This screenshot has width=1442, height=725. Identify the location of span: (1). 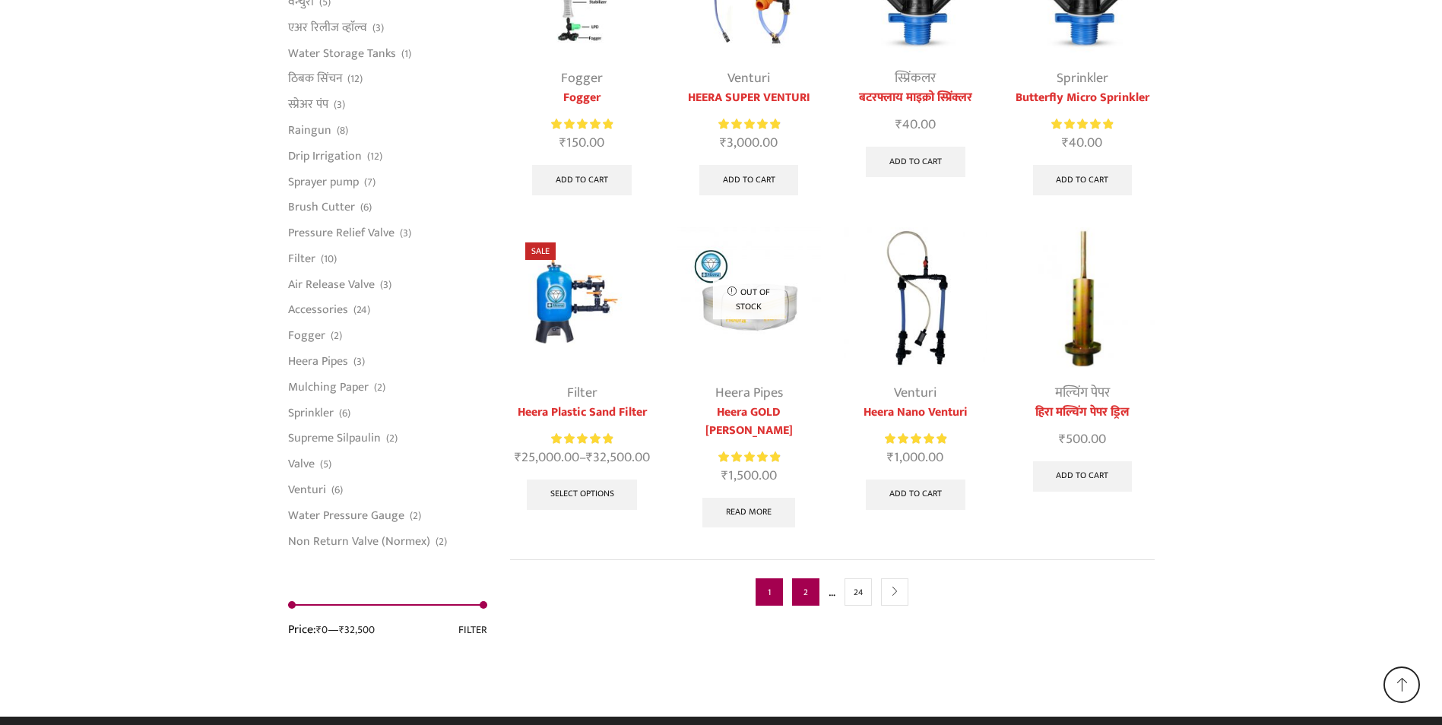
(406, 54).